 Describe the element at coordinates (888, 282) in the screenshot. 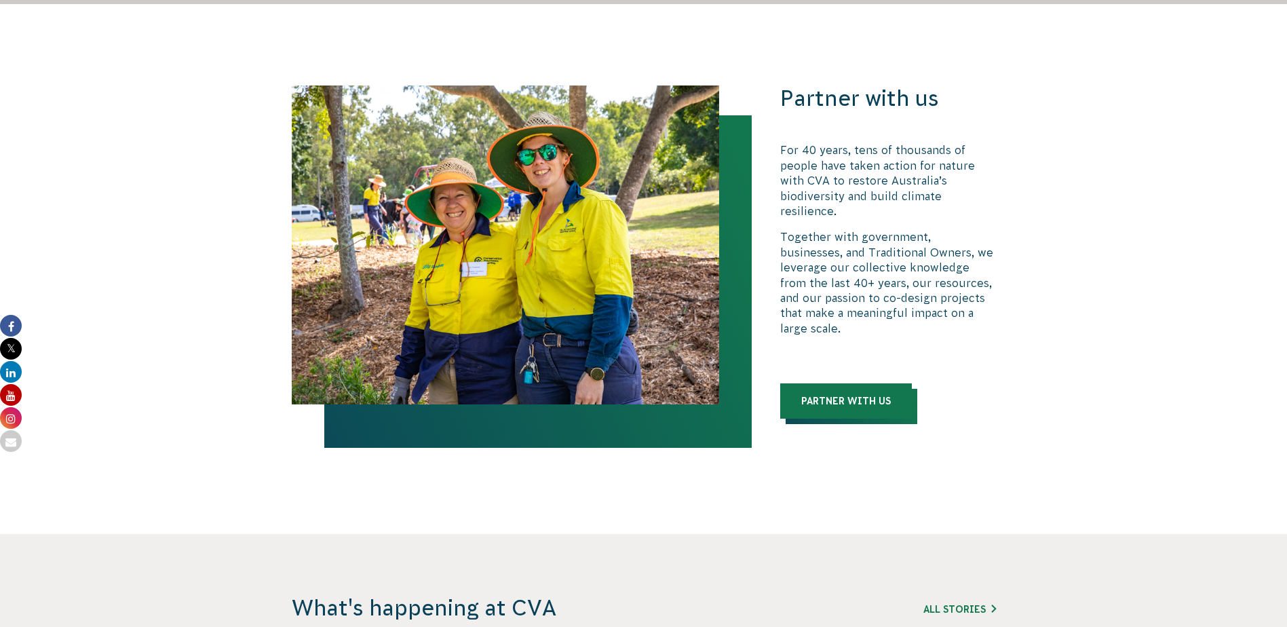

I see `p: Together with government, businesses, and Traditional Owners, we leverage our collective knowledg...` at that location.